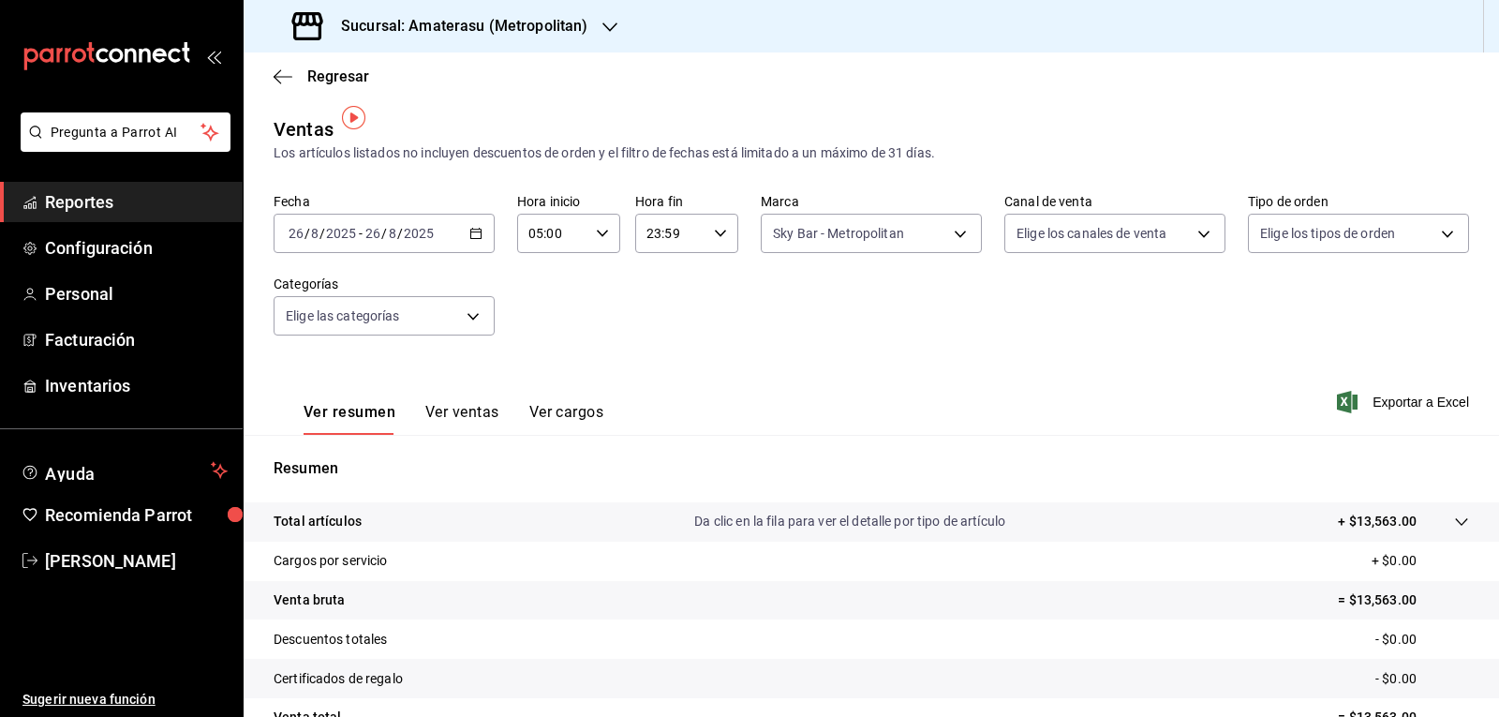  Describe the element at coordinates (569, 201) in the screenshot. I see `label: Hora inicio` at that location.